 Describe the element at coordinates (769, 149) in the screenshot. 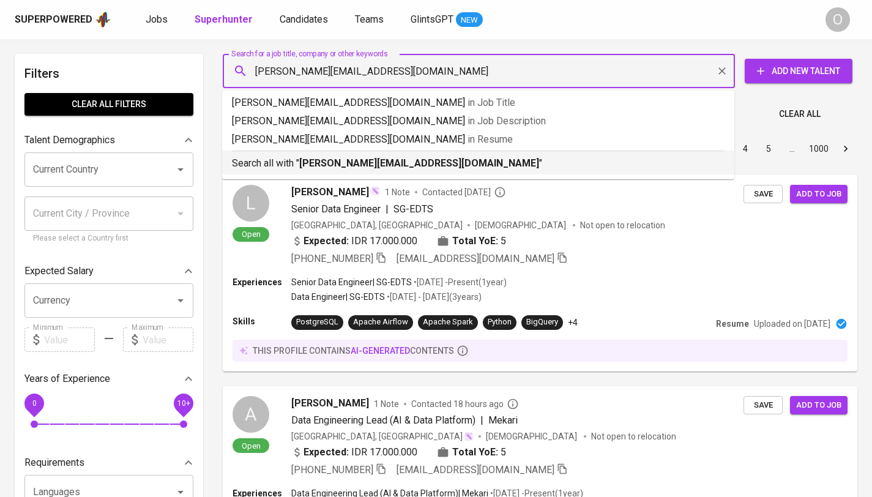

I see `button: Go to page 5` at that location.